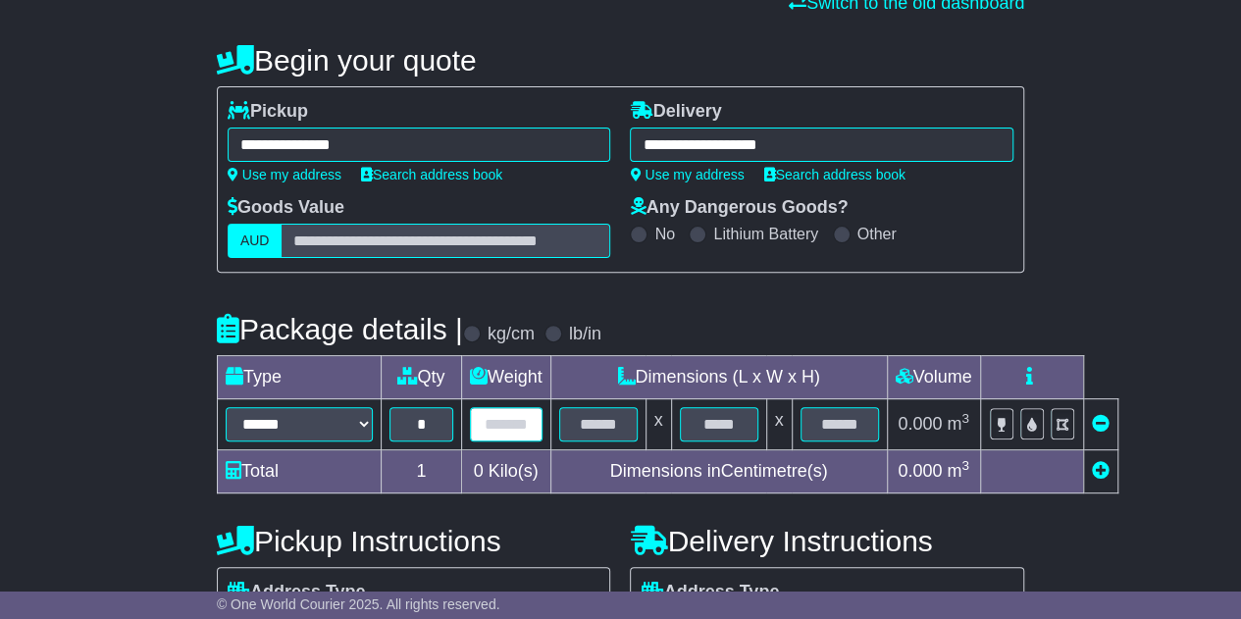 Image resolution: width=1241 pixels, height=619 pixels. I want to click on td: Weight, so click(505, 378).